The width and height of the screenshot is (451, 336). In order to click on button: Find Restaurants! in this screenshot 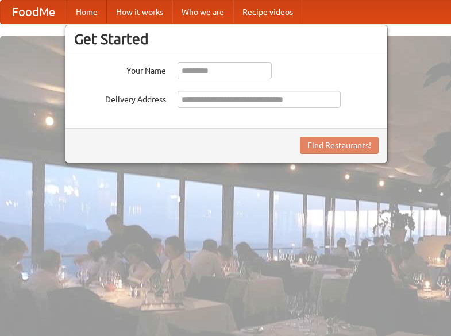, I will do `click(339, 145)`.